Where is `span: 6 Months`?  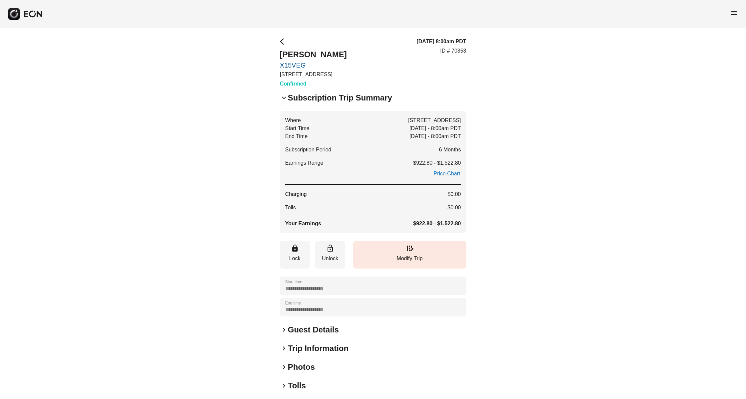 span: 6 Months is located at coordinates (450, 150).